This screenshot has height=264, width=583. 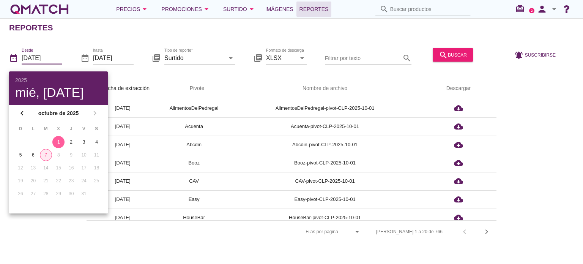 What do you see at coordinates (96, 129) in the screenshot?
I see `th: S` at bounding box center [96, 129].